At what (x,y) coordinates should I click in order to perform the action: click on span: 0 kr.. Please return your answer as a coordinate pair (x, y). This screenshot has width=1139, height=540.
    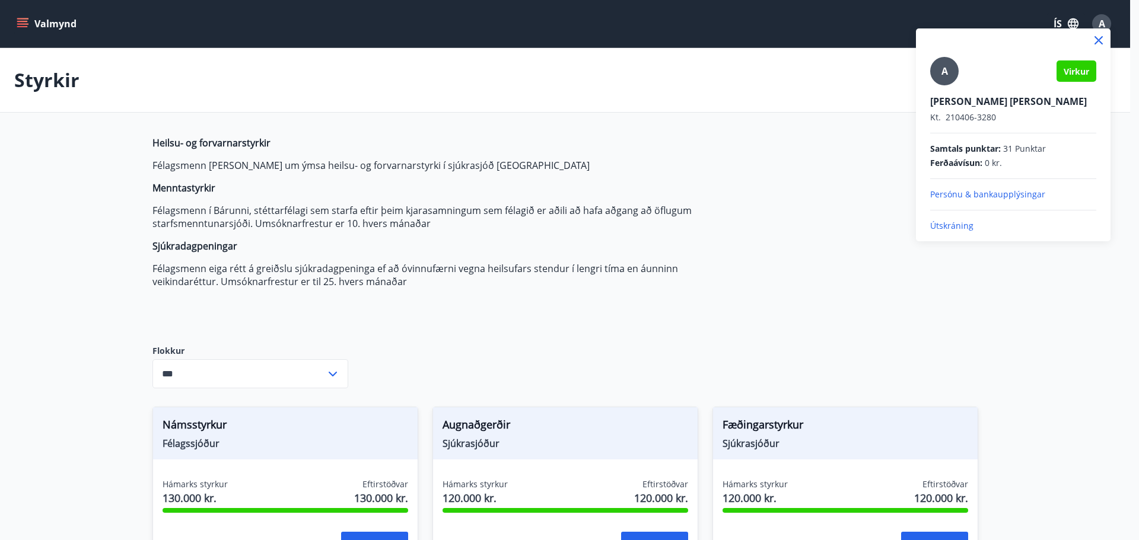
    Looking at the image, I should click on (993, 163).